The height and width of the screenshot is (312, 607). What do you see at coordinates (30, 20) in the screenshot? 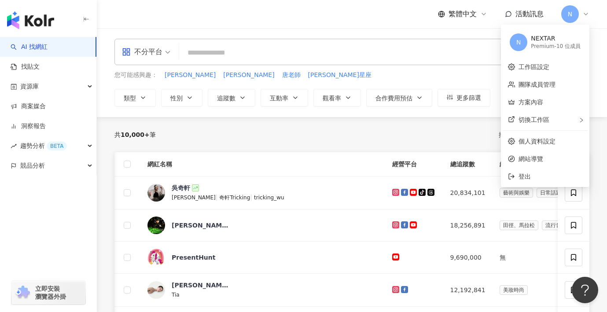
I see `img: logo` at bounding box center [30, 20].